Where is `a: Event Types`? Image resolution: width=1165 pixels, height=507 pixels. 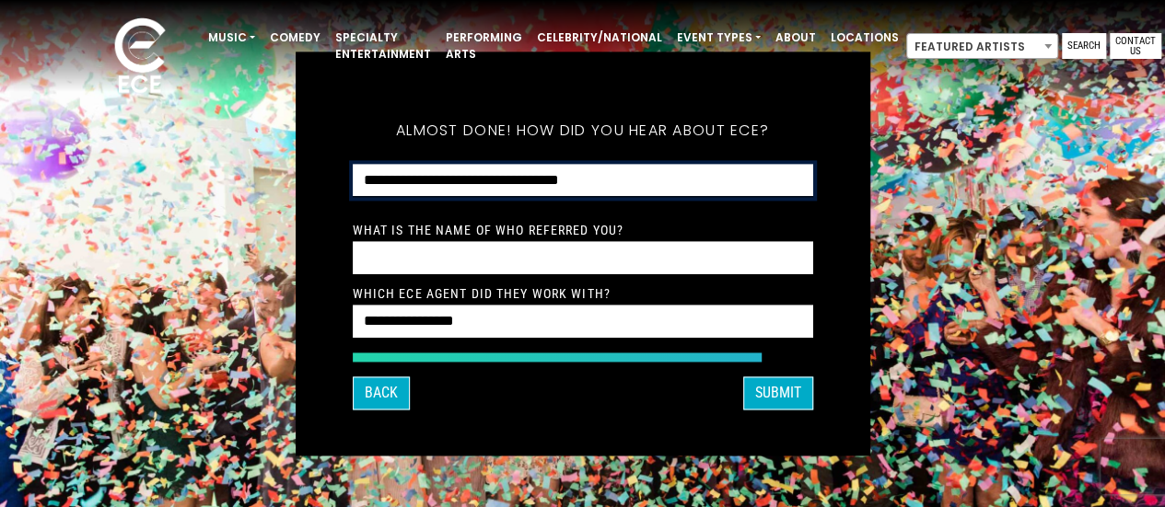 a: Event Types is located at coordinates (718, 38).